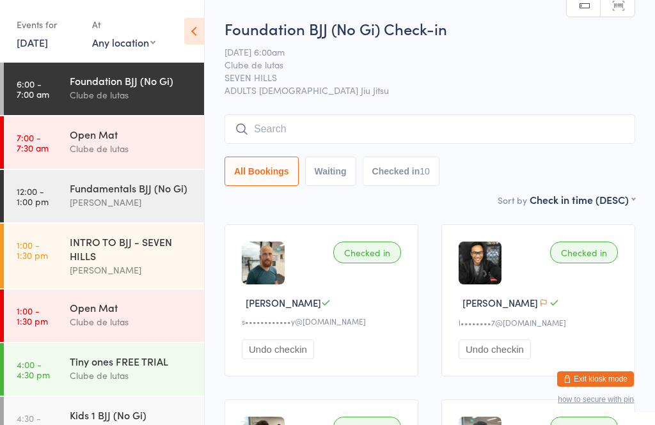 The width and height of the screenshot is (655, 425). Describe the element at coordinates (263, 263) in the screenshot. I see `img: image1703029773.png` at that location.